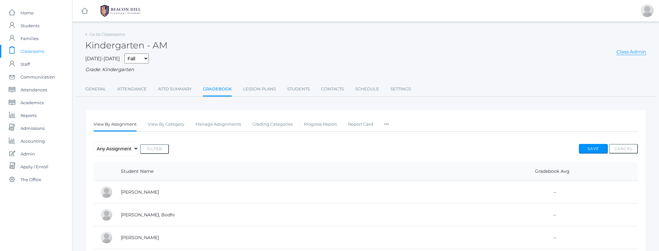  Describe the element at coordinates (27, 13) in the screenshot. I see `span: Home` at that location.